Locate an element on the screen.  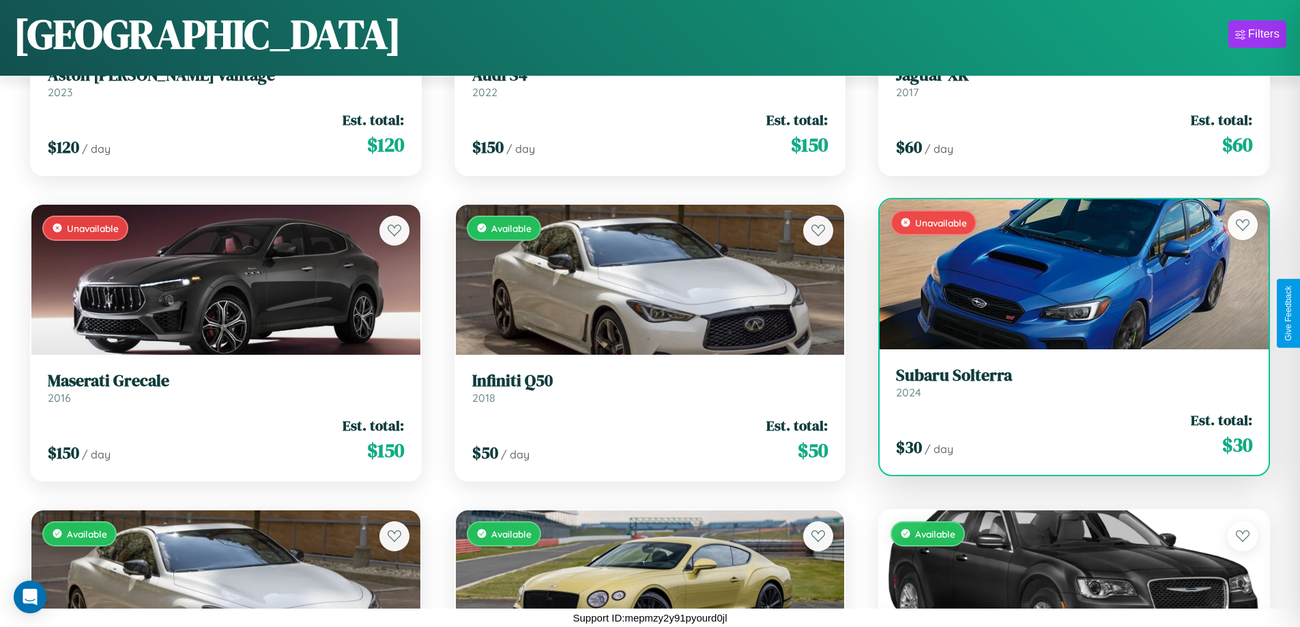
span: 2017 is located at coordinates (907, 92).